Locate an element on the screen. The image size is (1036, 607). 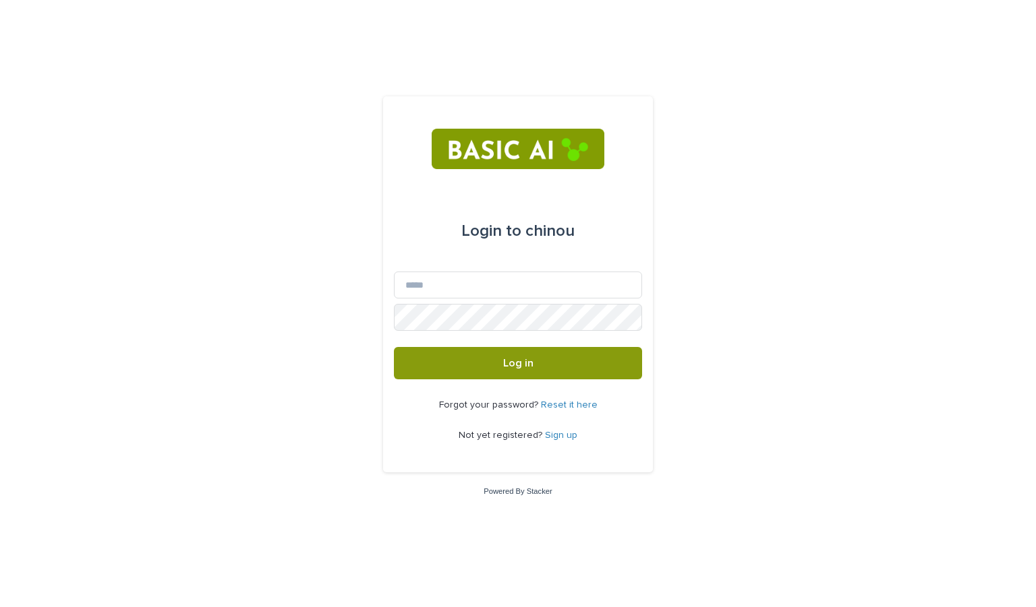
span: Login to is located at coordinates (491, 231).